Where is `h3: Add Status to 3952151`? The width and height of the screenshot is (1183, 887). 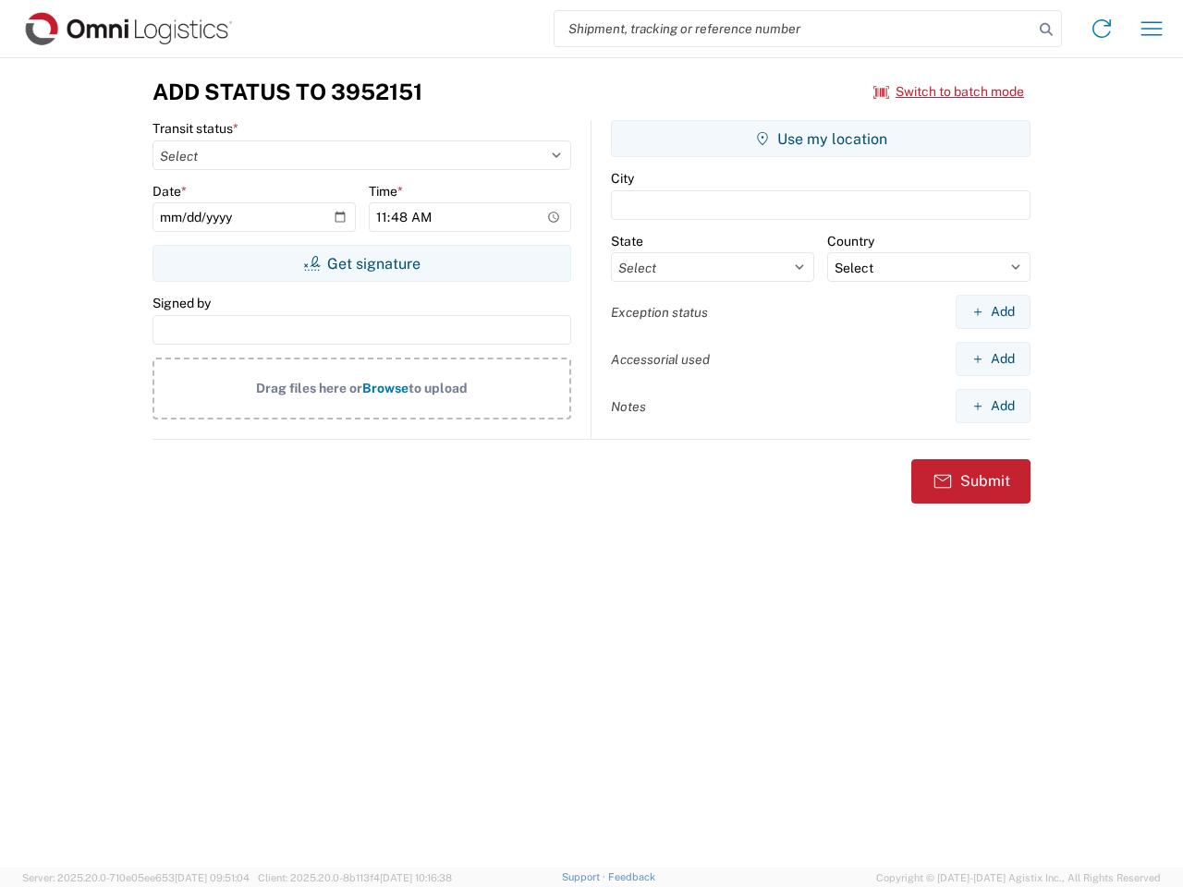
h3: Add Status to 3952151 is located at coordinates (287, 91).